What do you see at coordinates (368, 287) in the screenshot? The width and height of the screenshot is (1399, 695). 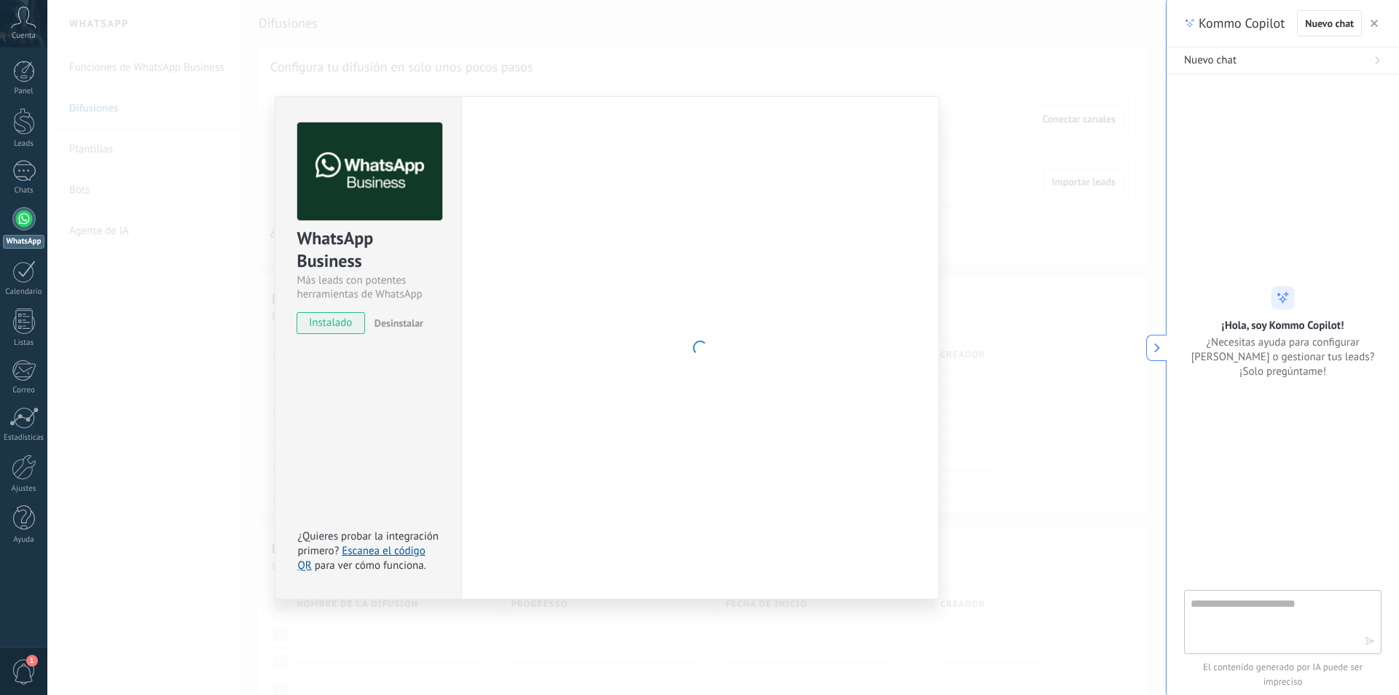 I see `div: Más leads con potentes herramientas de WhatsApp` at bounding box center [368, 287].